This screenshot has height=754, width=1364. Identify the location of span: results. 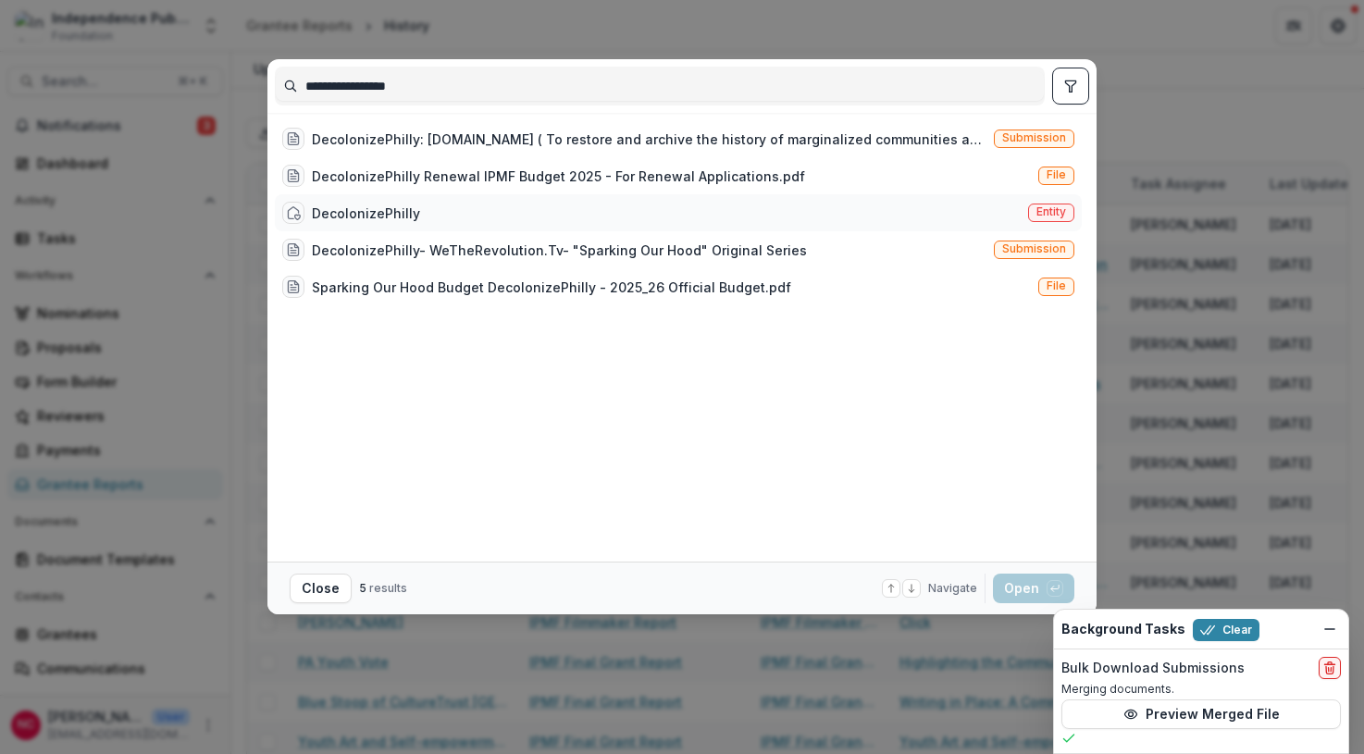
(388, 588).